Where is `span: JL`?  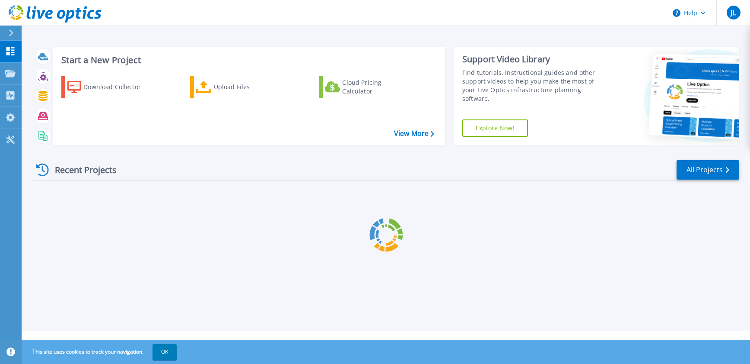 span: JL is located at coordinates (734, 13).